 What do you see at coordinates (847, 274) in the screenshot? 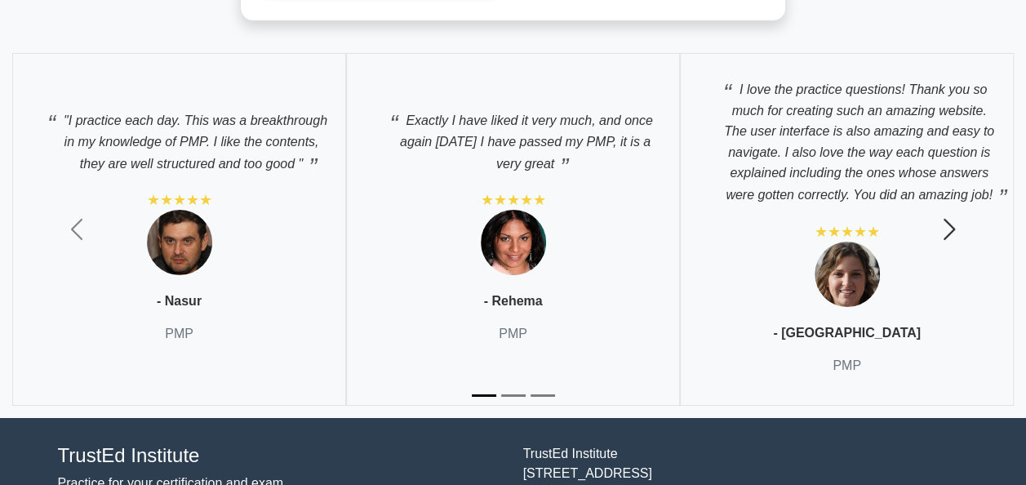
I see `img: Testimonial 3` at bounding box center [847, 274].